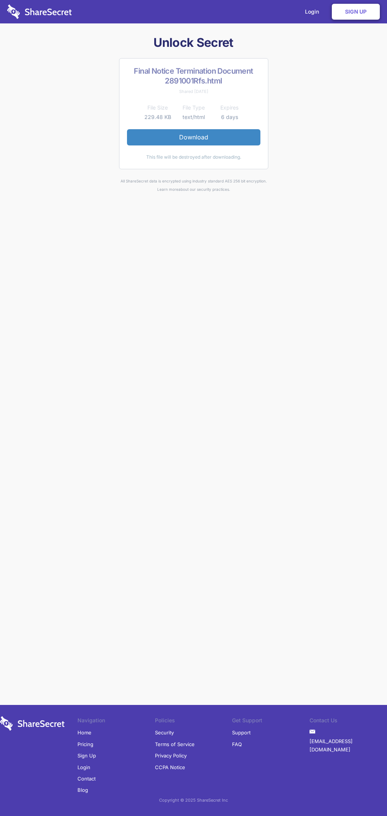 This screenshot has width=387, height=816. Describe the element at coordinates (168, 189) in the screenshot. I see `a: Learn more` at that location.